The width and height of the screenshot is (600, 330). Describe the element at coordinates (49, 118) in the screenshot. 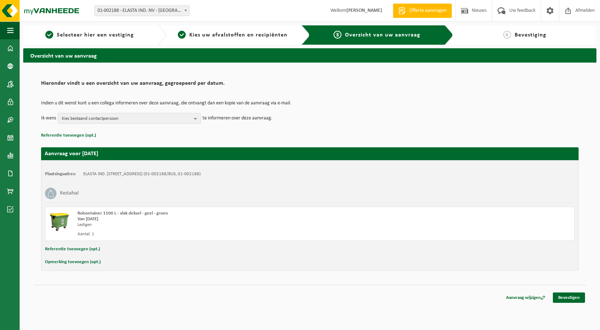

I see `p: Ik wens` at that location.